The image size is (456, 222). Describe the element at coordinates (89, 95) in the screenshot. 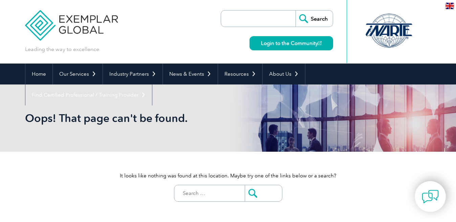

I see `a: Find Certified Professional / Training Provider` at that location.